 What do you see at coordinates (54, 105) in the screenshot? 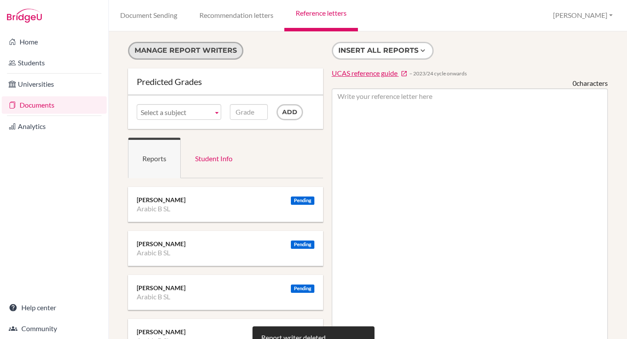
I see `a: Documents` at bounding box center [54, 105].